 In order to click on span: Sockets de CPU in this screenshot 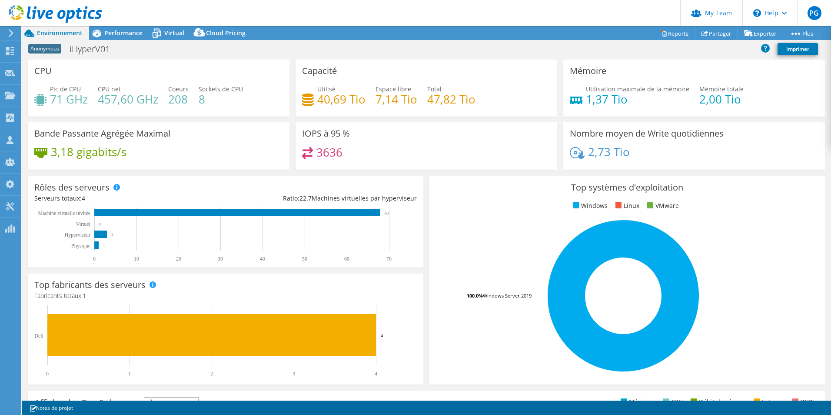, I will do `click(221, 89)`.